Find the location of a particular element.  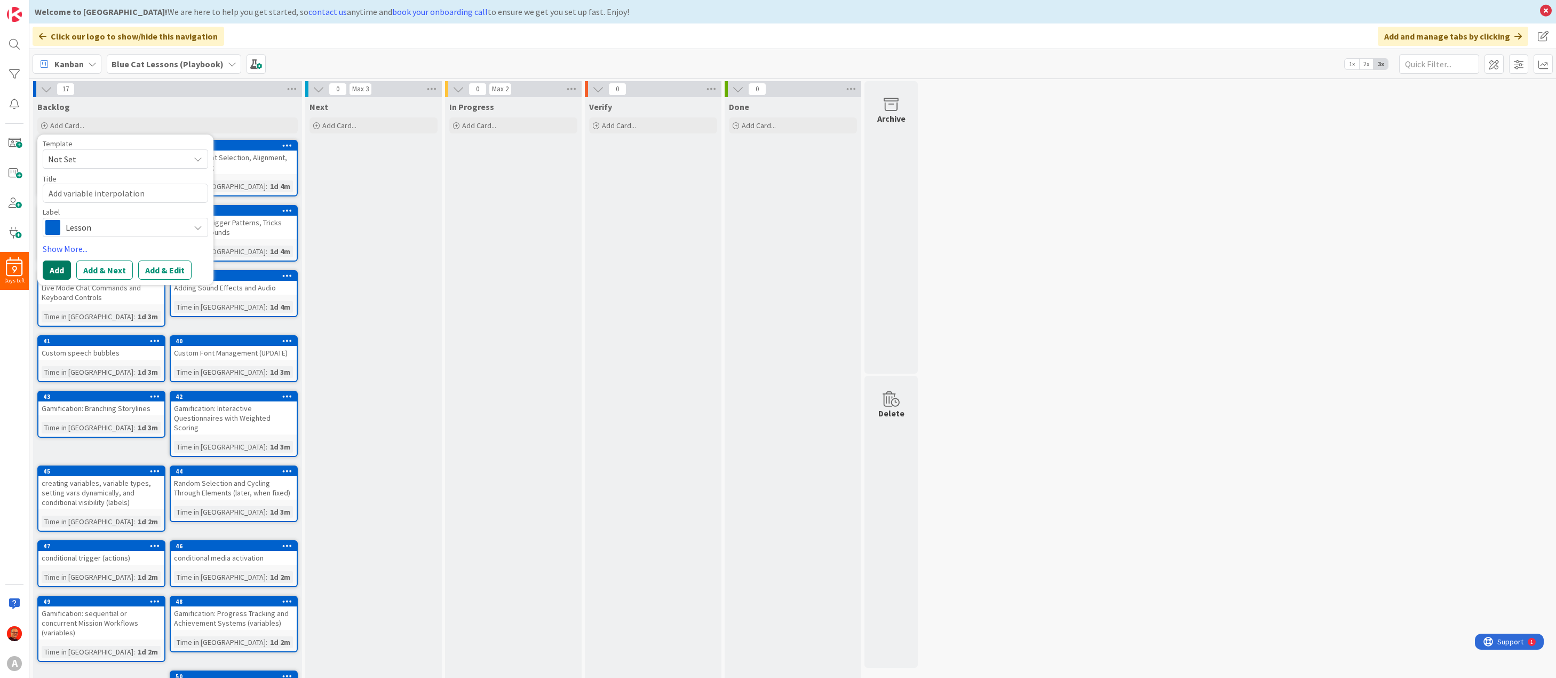

button: Add is located at coordinates (57, 270).